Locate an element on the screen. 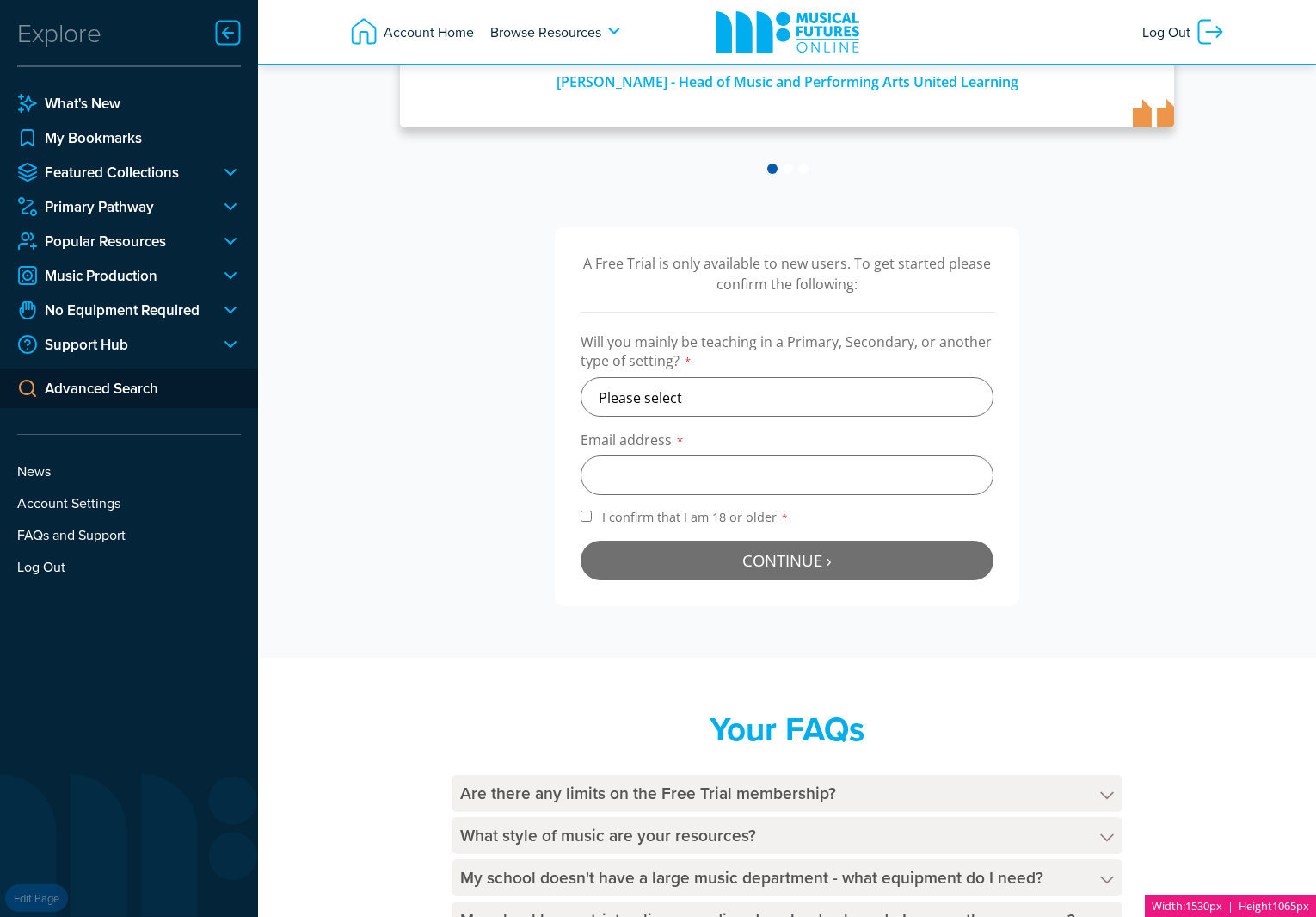 This screenshot has width=1316, height=917. a: FAQs and Support is located at coordinates (129, 535).